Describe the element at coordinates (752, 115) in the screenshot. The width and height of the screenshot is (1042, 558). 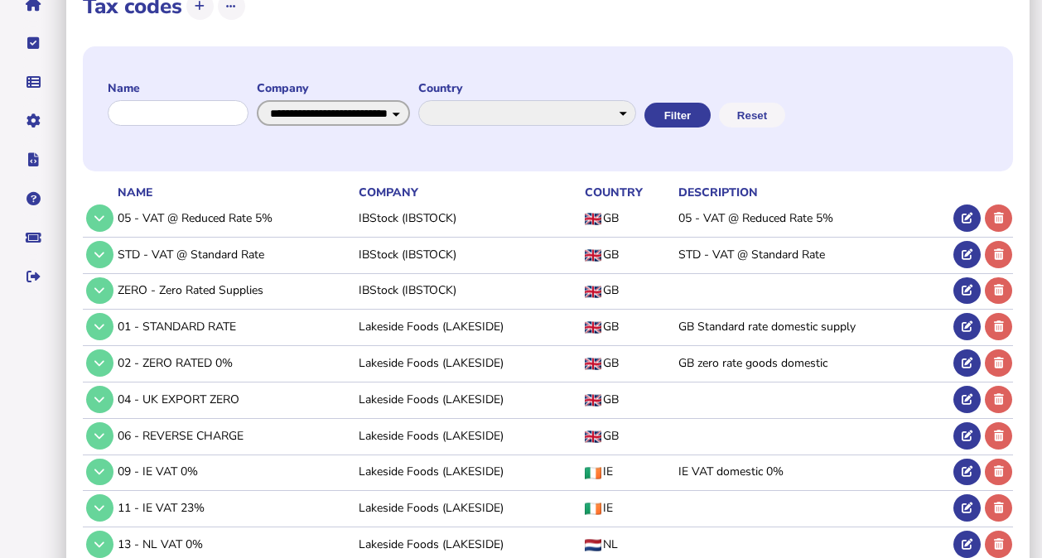
I see `button: Reset` at that location.